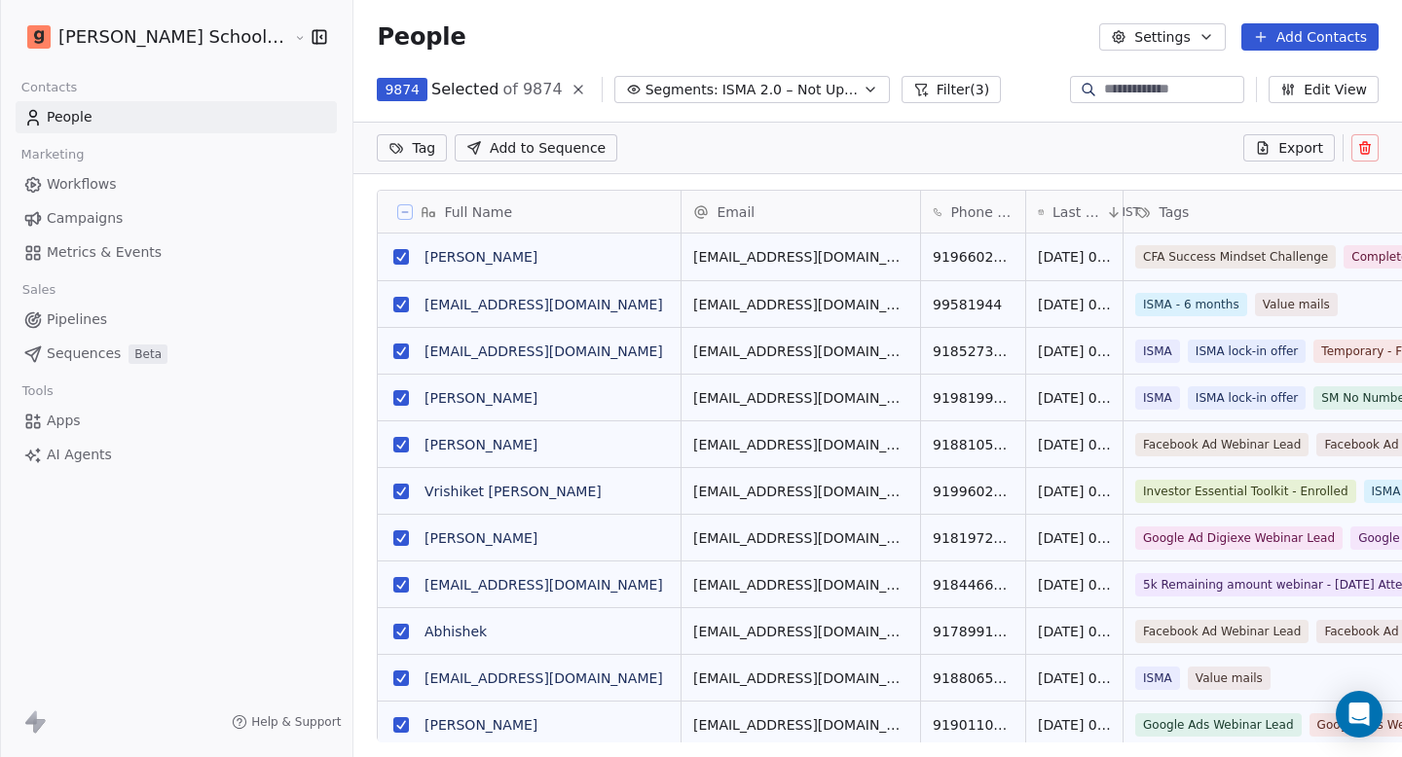  What do you see at coordinates (176, 184) in the screenshot?
I see `a: Workflows` at bounding box center [176, 184].